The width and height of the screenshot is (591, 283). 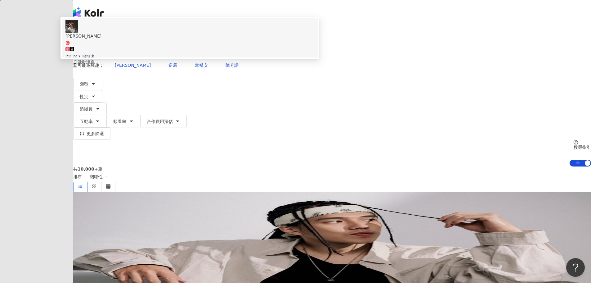 What do you see at coordinates (92, 133) in the screenshot?
I see `button: 更多篩選` at bounding box center [92, 133].